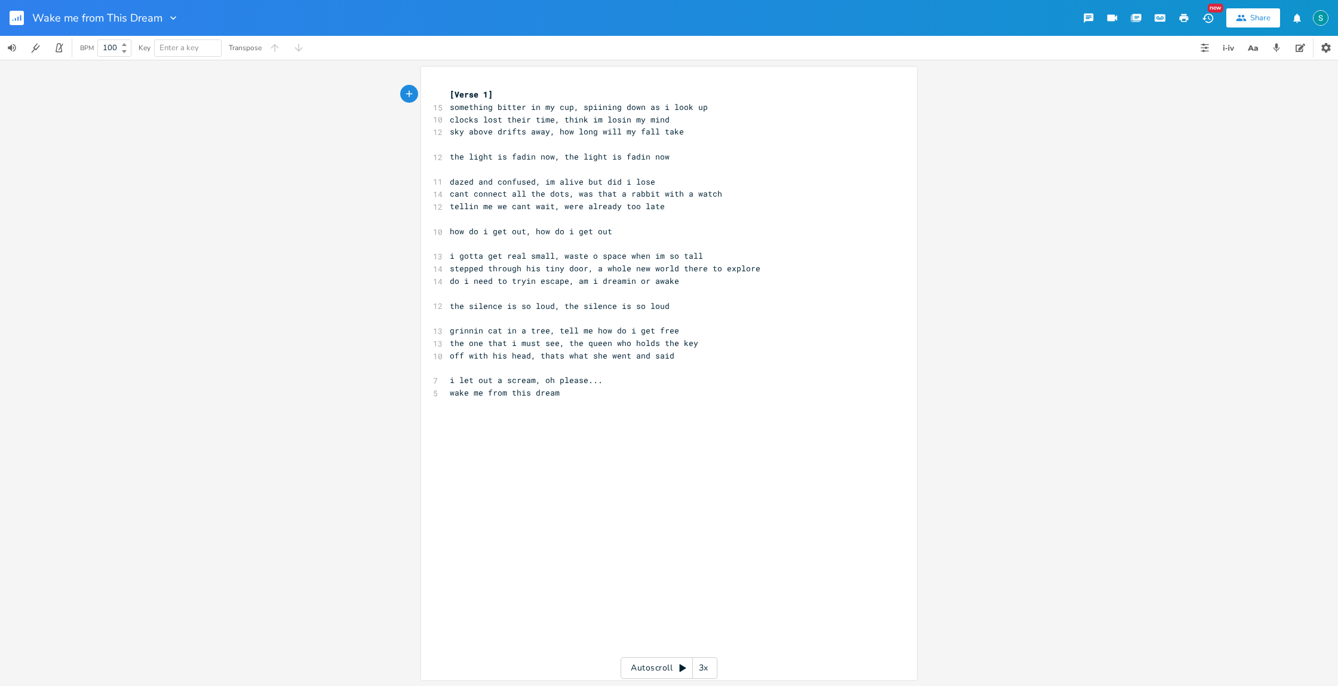 This screenshot has width=1338, height=686. Describe the element at coordinates (574, 343) in the screenshot. I see `span: the one that i must see, the queen who holds the key` at that location.